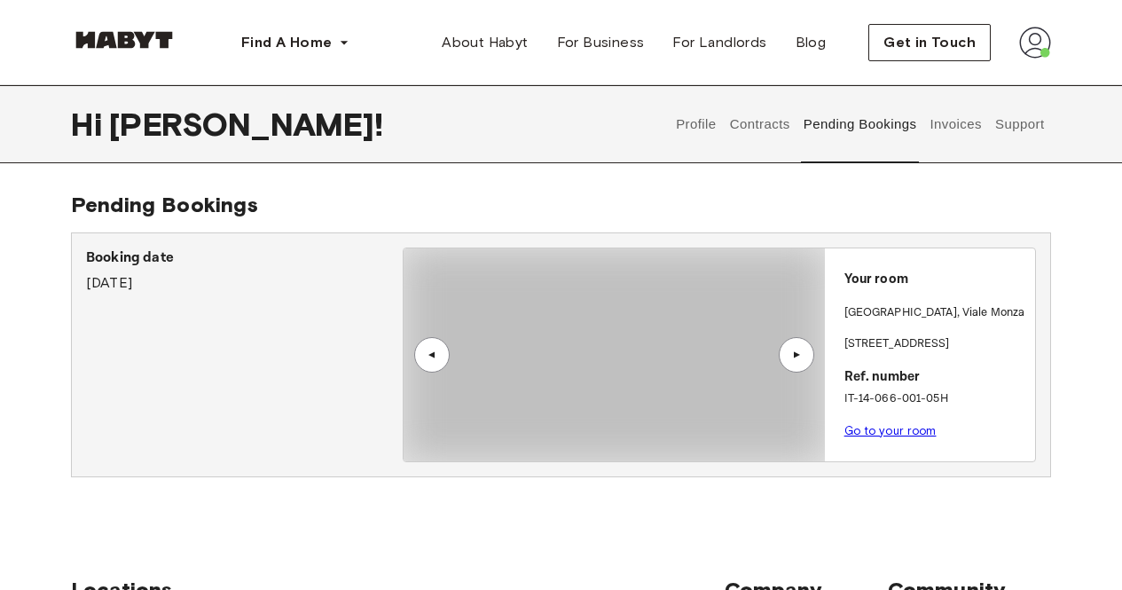  What do you see at coordinates (935, 399) in the screenshot?
I see `p: IT-14-066-001-05H` at bounding box center [935, 399].